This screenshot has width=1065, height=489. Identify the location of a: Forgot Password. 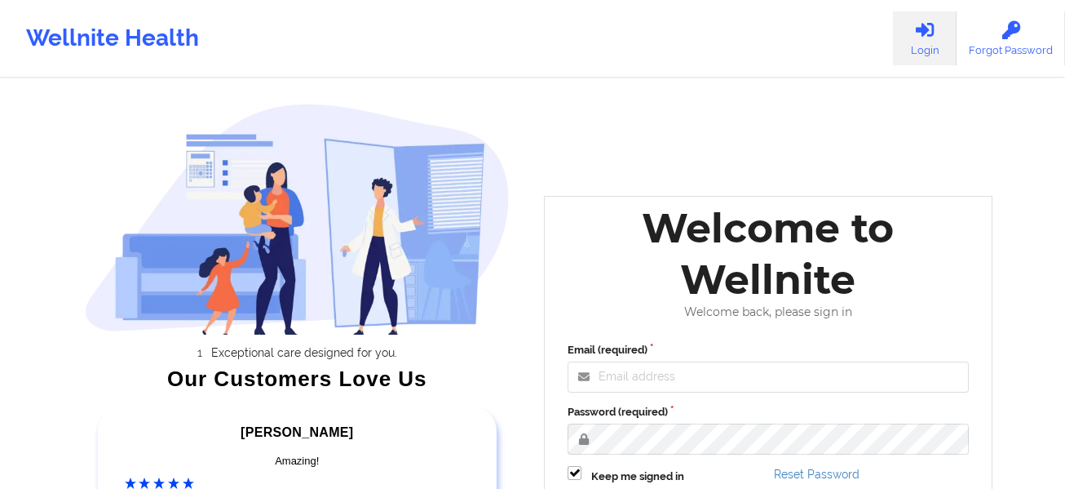
(1011, 38).